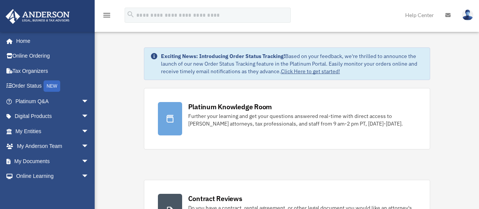  What do you see at coordinates (38, 16) in the screenshot?
I see `img: Anderson Advisors Platinum Portal` at bounding box center [38, 16].